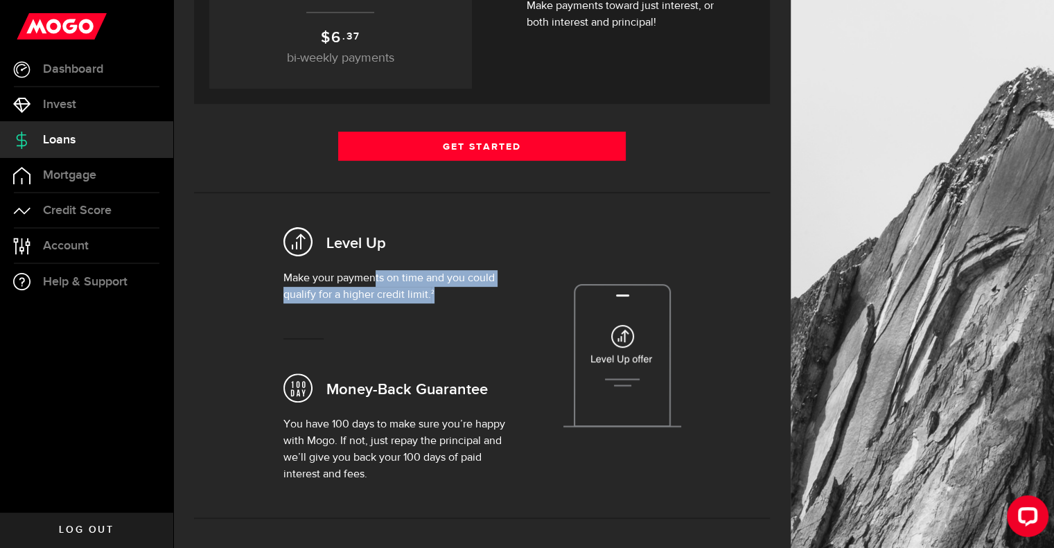 Image resolution: width=1054 pixels, height=548 pixels. Describe the element at coordinates (60, 105) in the screenshot. I see `span: Invest` at that location.